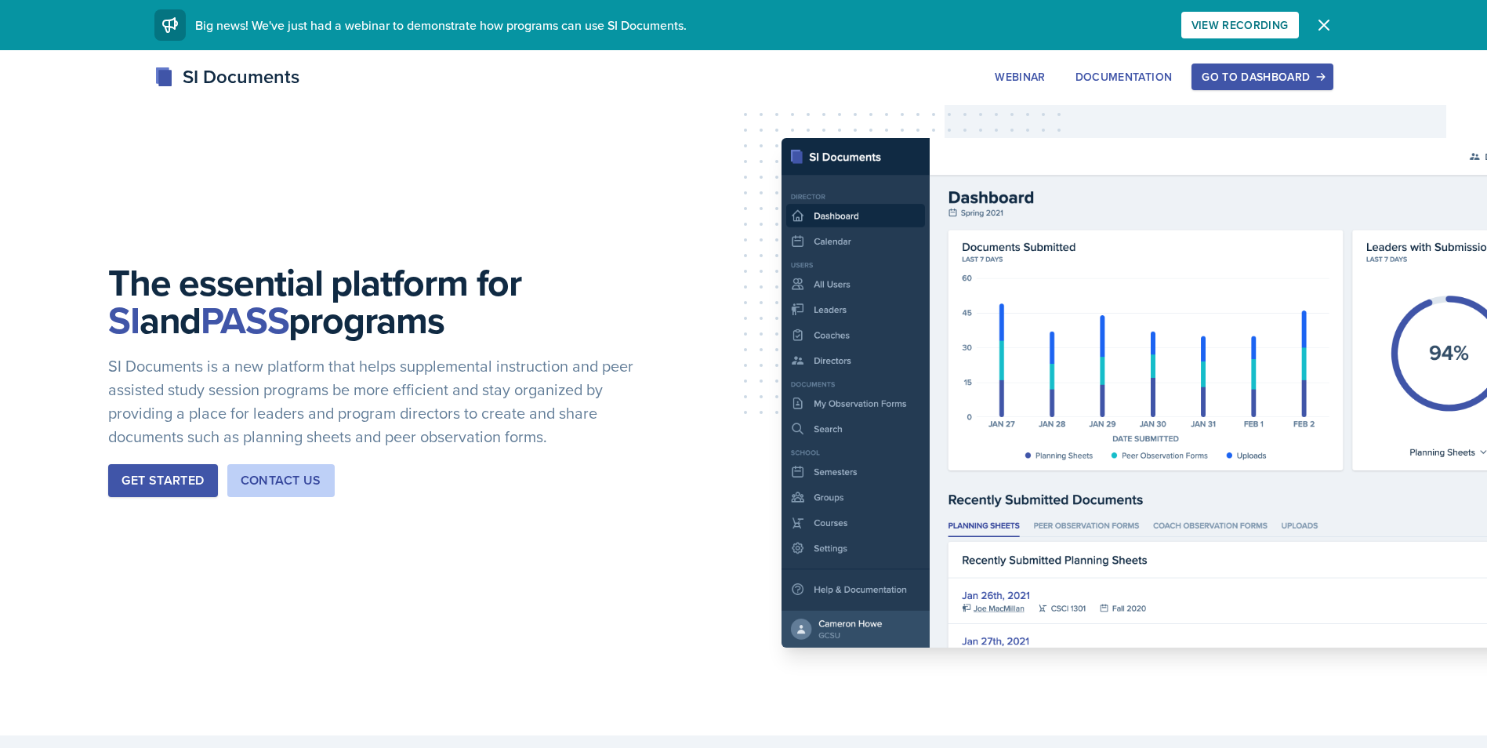 The width and height of the screenshot is (1487, 748). What do you see at coordinates (440, 25) in the screenshot?
I see `span: Big news! We've just had a webinar to demonstrate how programs can use SI Documents.` at bounding box center [440, 25].